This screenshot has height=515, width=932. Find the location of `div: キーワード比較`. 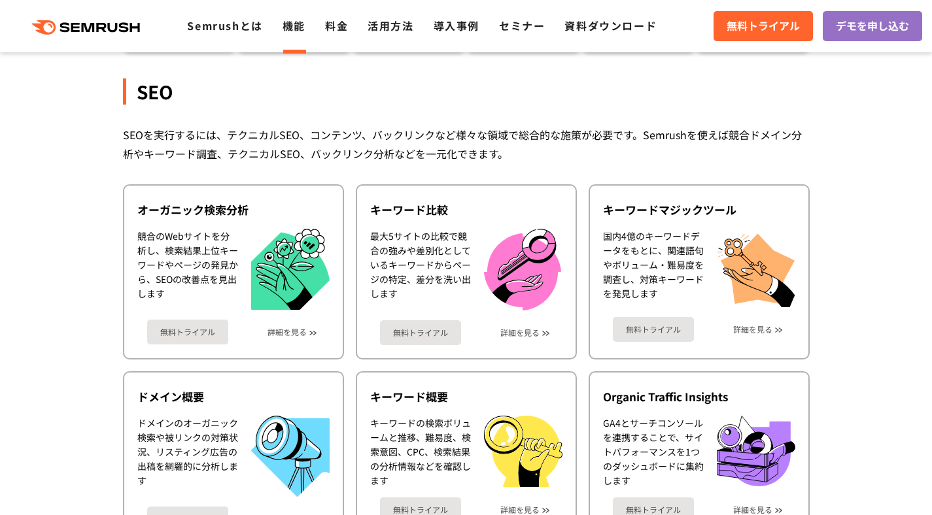

div: キーワード比較 is located at coordinates (466, 210).